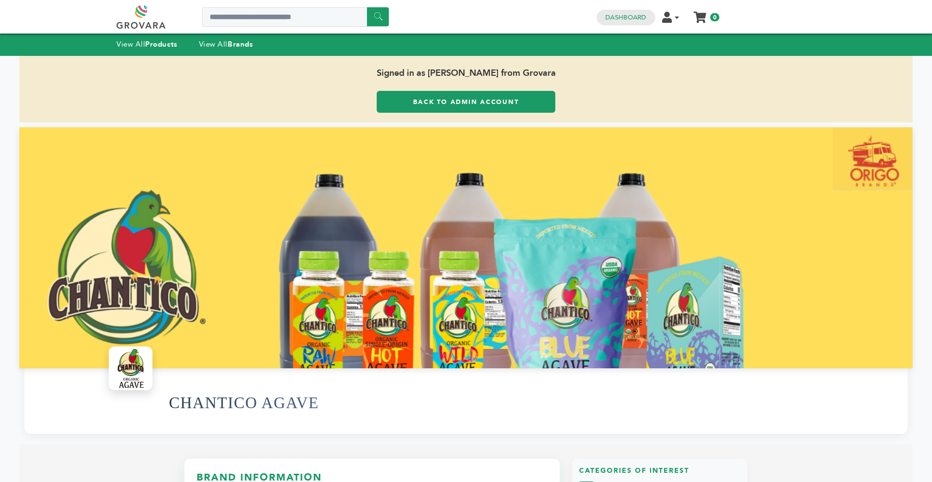 The image size is (932, 482). What do you see at coordinates (715, 17) in the screenshot?
I see `span: 0` at bounding box center [715, 17].